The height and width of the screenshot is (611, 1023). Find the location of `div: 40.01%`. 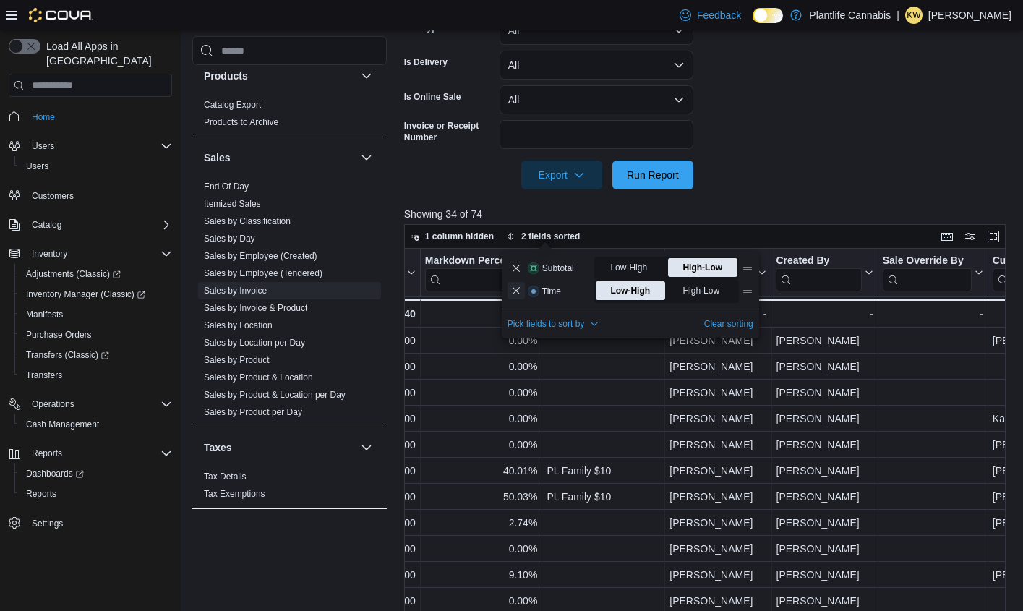

div: 40.01% is located at coordinates (481, 471).